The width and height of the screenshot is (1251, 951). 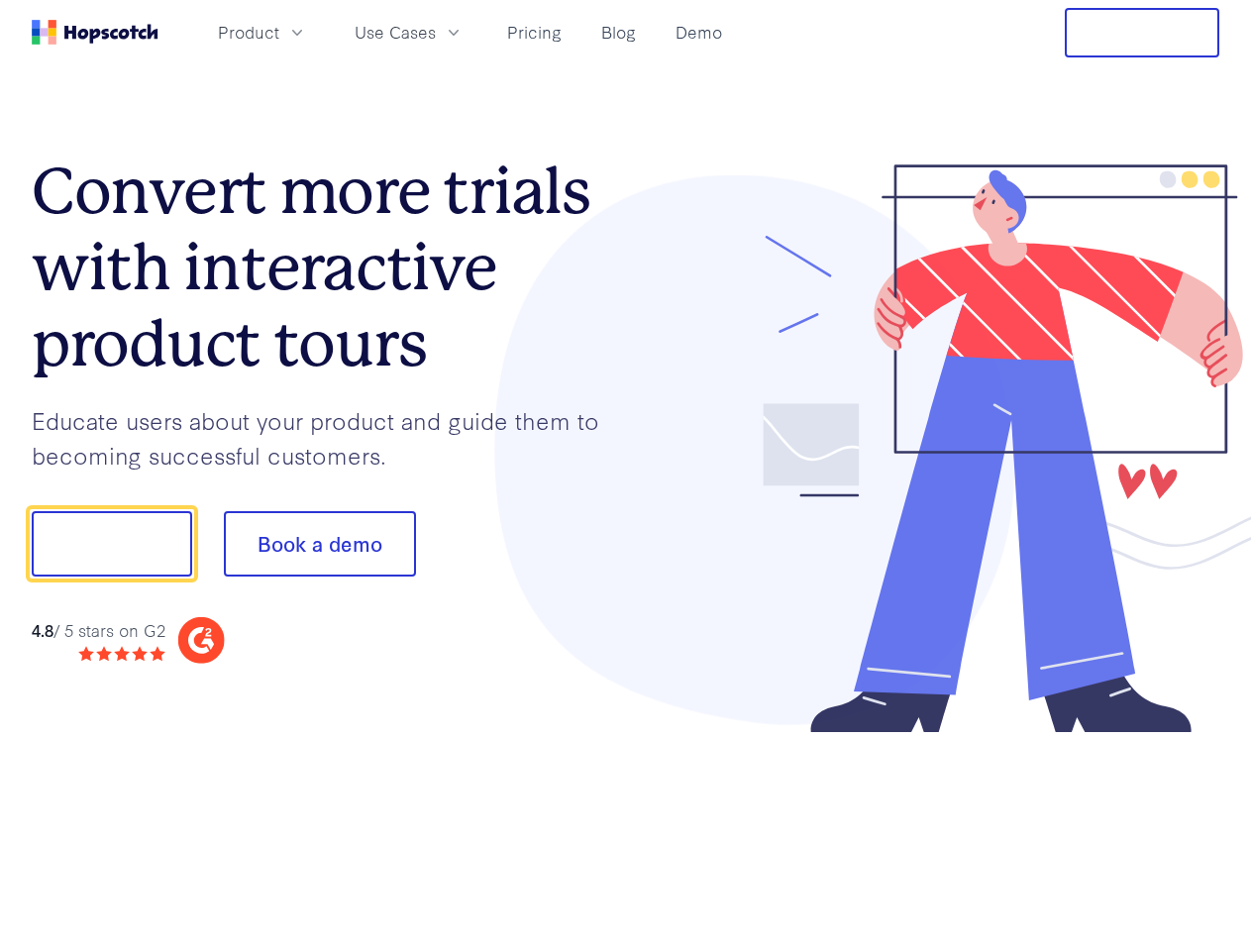 What do you see at coordinates (262, 32) in the screenshot?
I see `button: Product` at bounding box center [262, 32].